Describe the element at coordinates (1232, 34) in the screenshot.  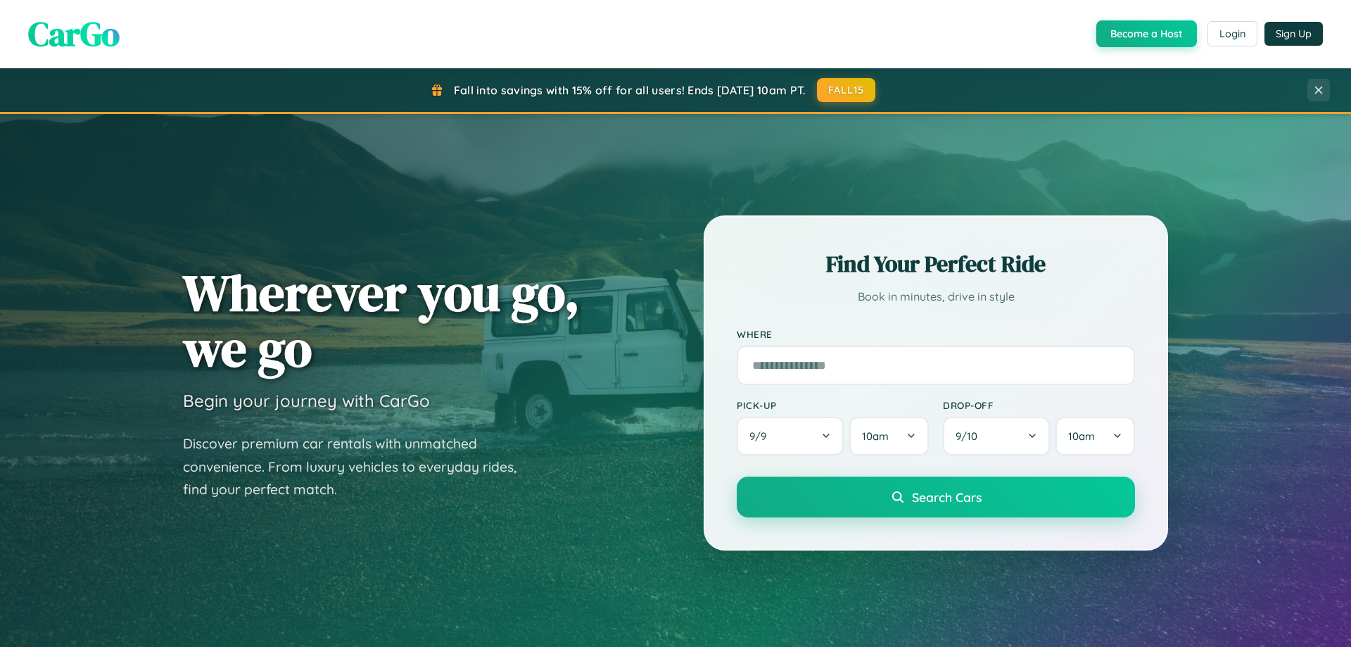
I see `button: Login` at that location.